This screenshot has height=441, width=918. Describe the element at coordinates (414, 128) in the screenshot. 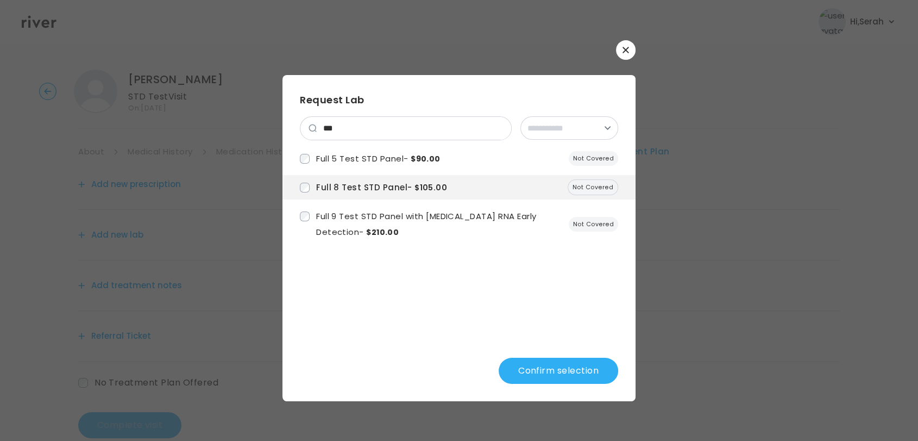

I see `input: search` at that location.